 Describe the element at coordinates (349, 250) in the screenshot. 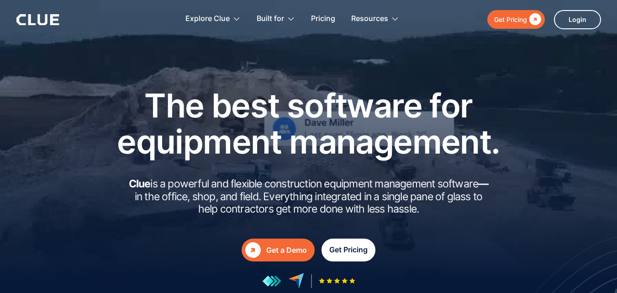

I see `a: Get Pricing` at that location.